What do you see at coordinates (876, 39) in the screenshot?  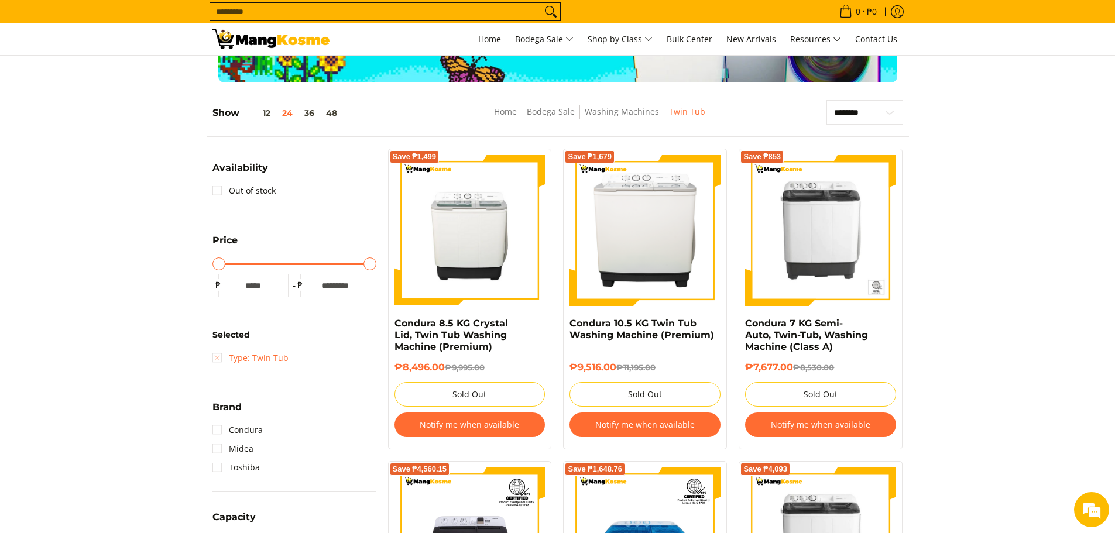 I see `a: Contact Us` at bounding box center [876, 39].